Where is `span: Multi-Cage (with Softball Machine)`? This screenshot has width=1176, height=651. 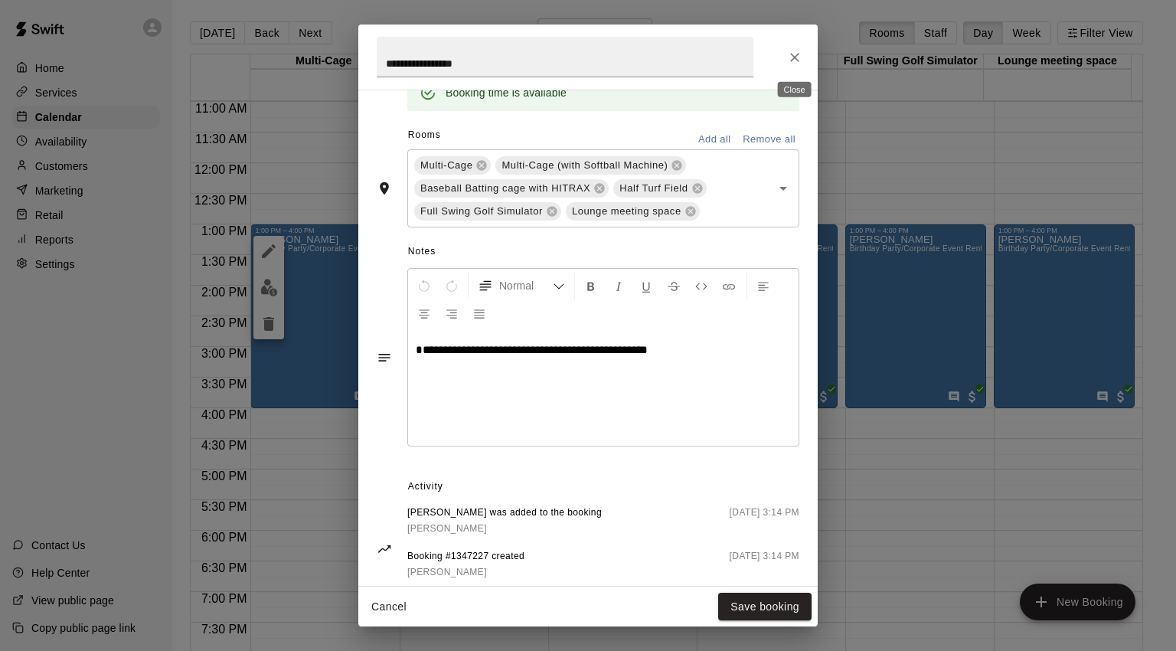
span: Multi-Cage (with Softball Machine) is located at coordinates (584, 165).